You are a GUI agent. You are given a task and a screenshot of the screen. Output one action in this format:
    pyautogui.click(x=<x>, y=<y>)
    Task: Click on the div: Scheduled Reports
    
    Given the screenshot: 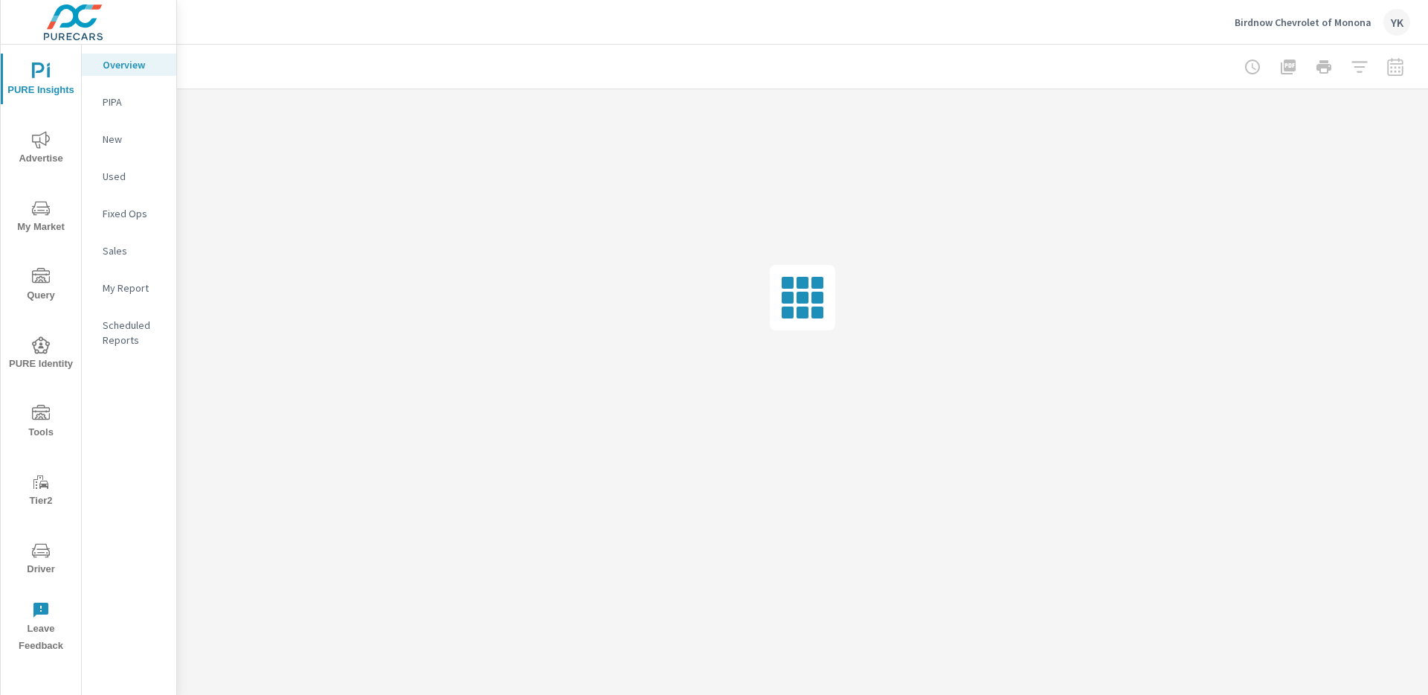 What is the action you would take?
    pyautogui.click(x=129, y=332)
    